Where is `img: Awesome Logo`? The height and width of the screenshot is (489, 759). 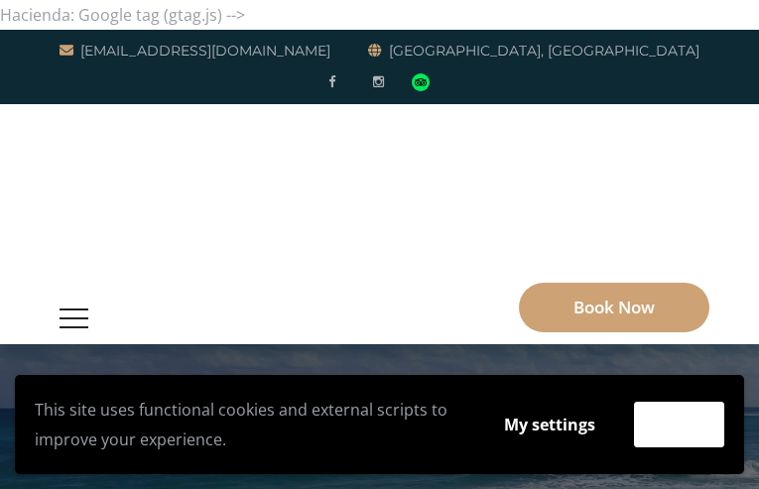
img: Awesome Logo is located at coordinates (379, 198).